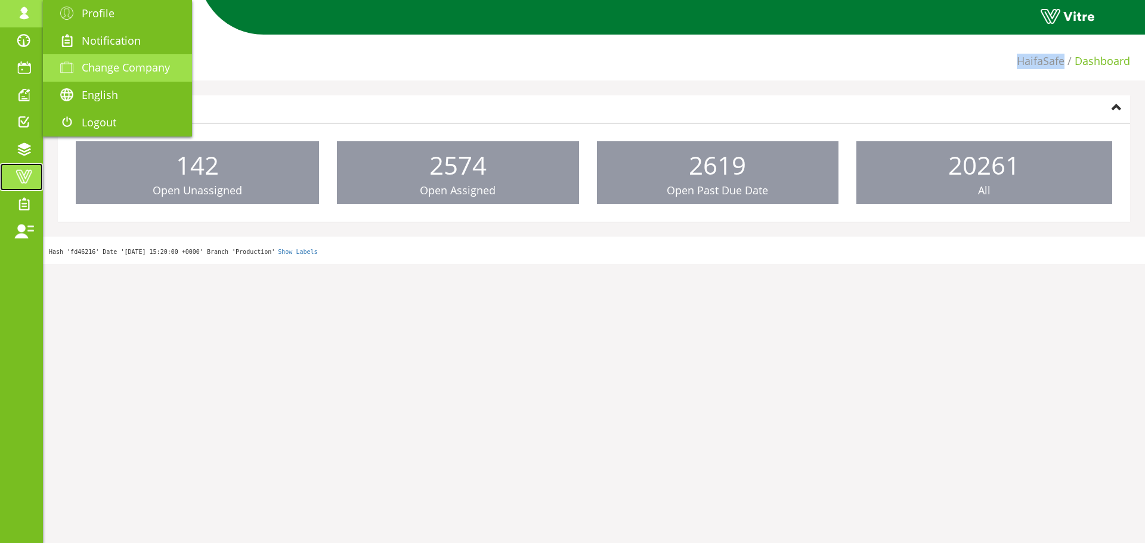 Image resolution: width=1145 pixels, height=543 pixels. I want to click on li: Dashboard, so click(1097, 61).